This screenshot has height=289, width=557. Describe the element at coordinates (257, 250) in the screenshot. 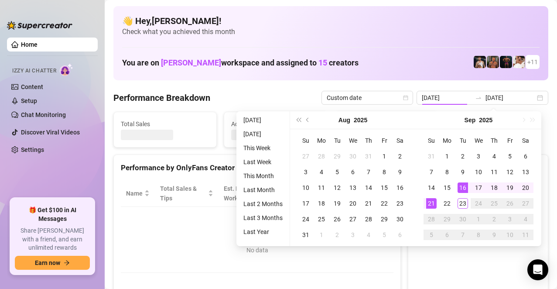

I see `div: No data` at that location.